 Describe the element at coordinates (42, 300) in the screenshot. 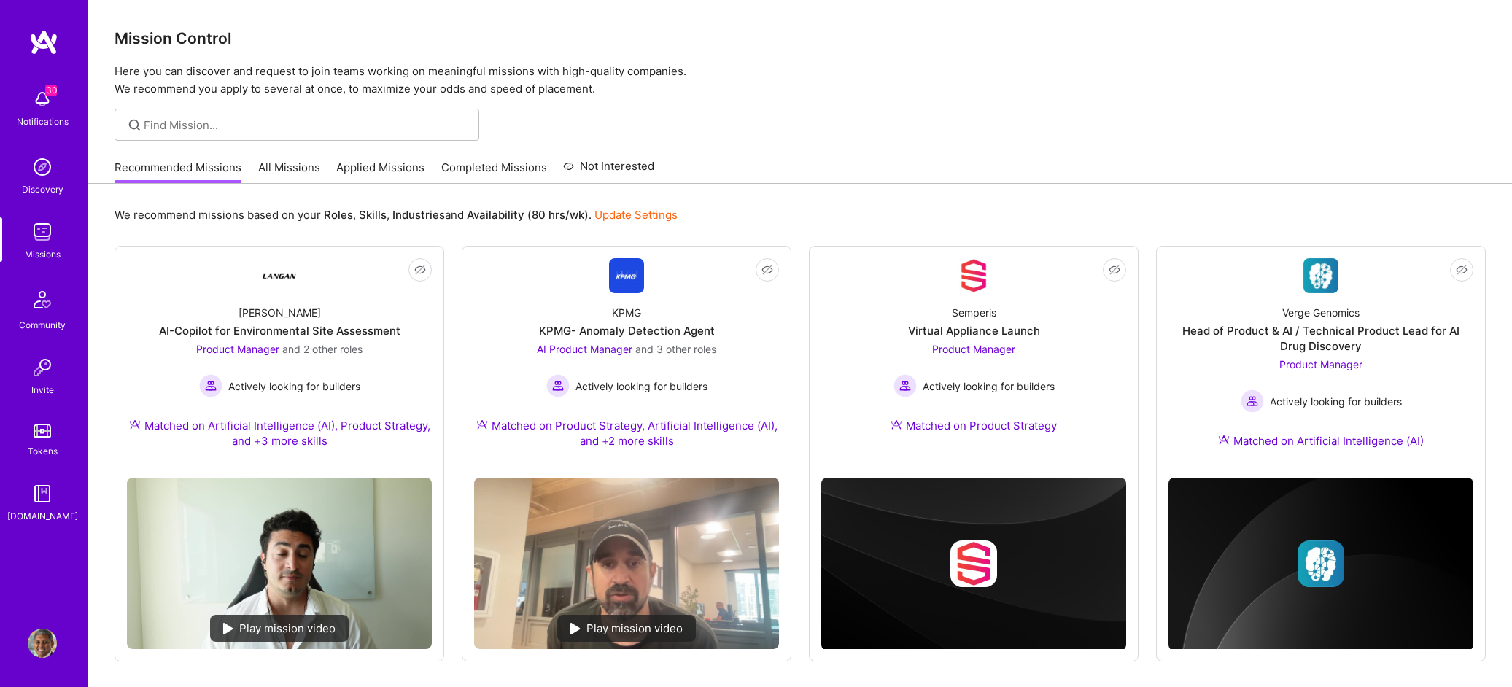

I see `img: Community` at that location.